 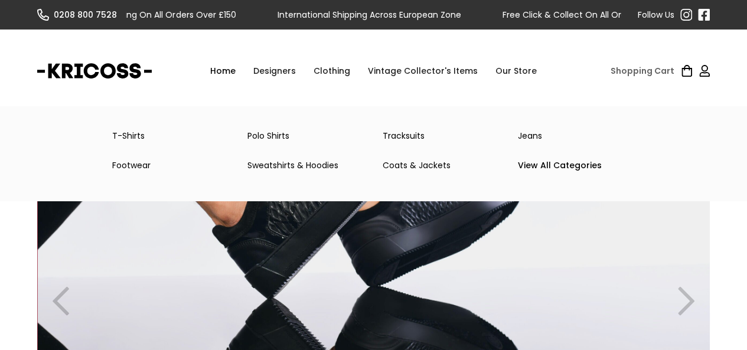 I want to click on a: Sweatshirts & Hoodies, so click(x=306, y=165).